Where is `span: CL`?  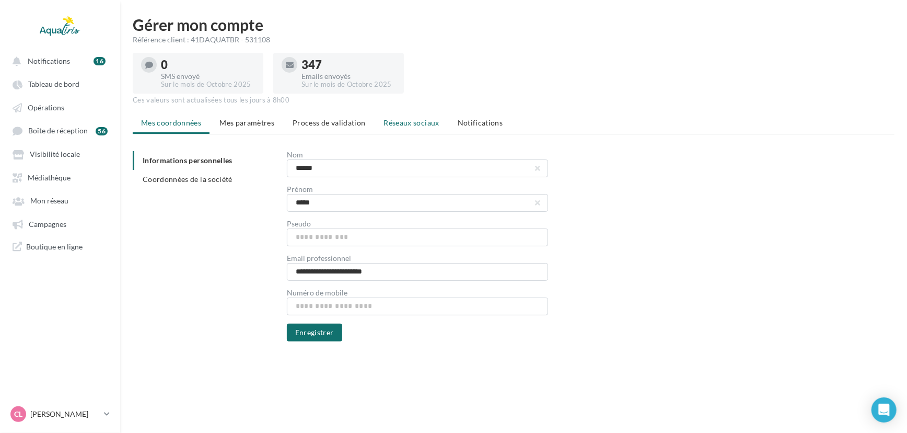 span: CL is located at coordinates (18, 414).